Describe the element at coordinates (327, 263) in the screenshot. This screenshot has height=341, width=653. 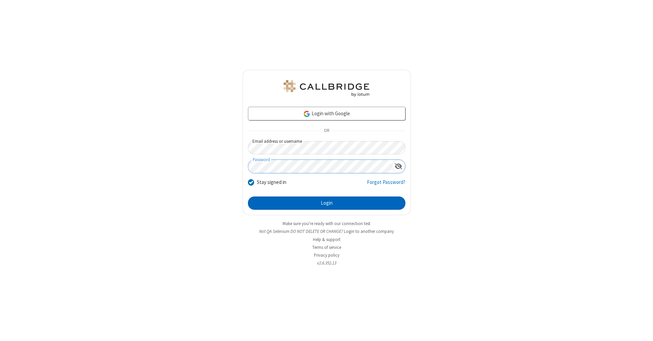
I see `li: v2.6.352.13` at that location.